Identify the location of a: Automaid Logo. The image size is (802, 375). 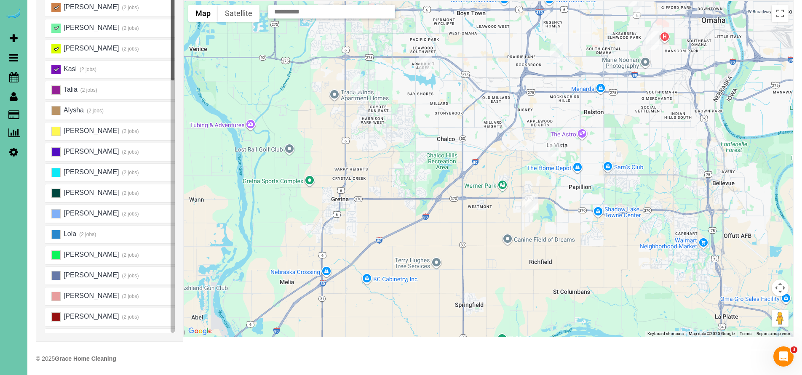
(13, 14).